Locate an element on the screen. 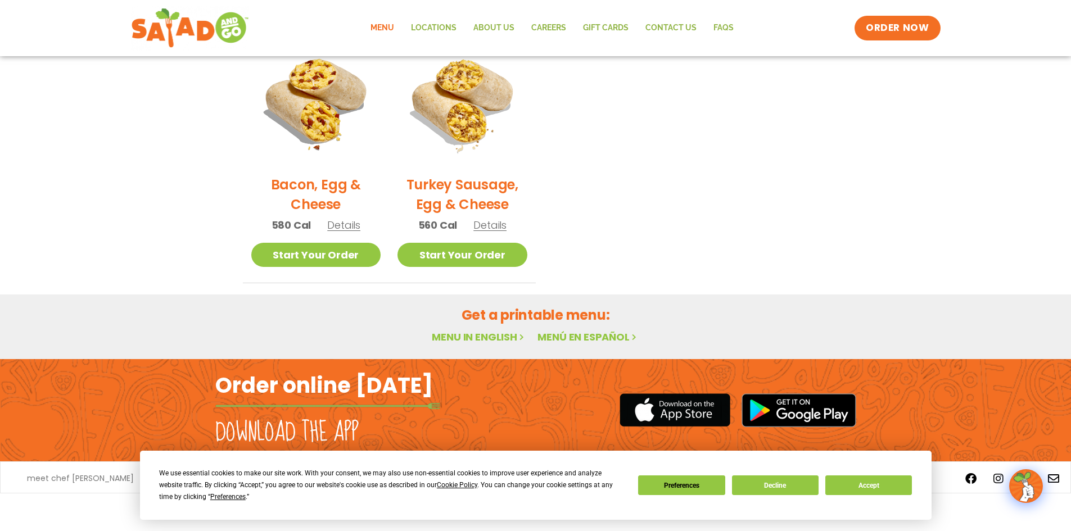  a: Locations is located at coordinates (434, 28).